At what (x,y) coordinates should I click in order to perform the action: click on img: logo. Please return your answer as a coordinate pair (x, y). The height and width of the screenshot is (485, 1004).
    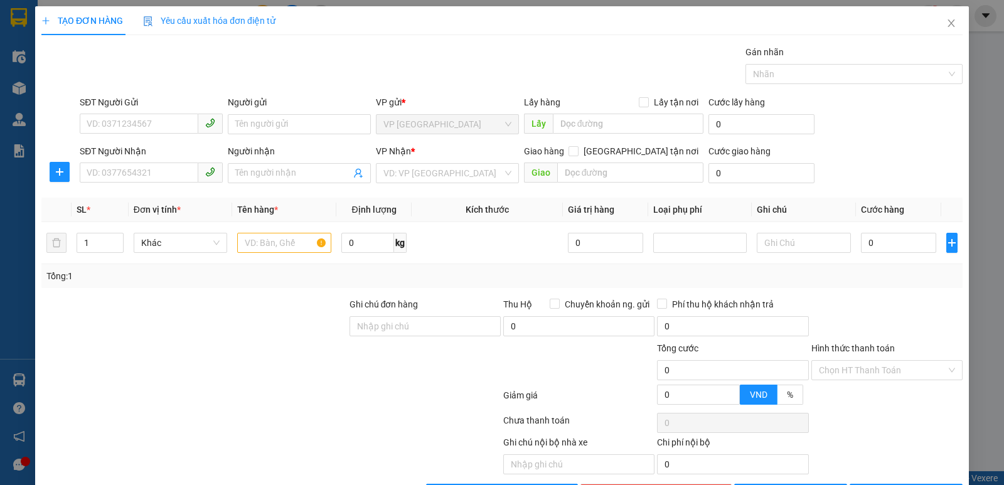
    Looking at the image, I should click on (25, 68).